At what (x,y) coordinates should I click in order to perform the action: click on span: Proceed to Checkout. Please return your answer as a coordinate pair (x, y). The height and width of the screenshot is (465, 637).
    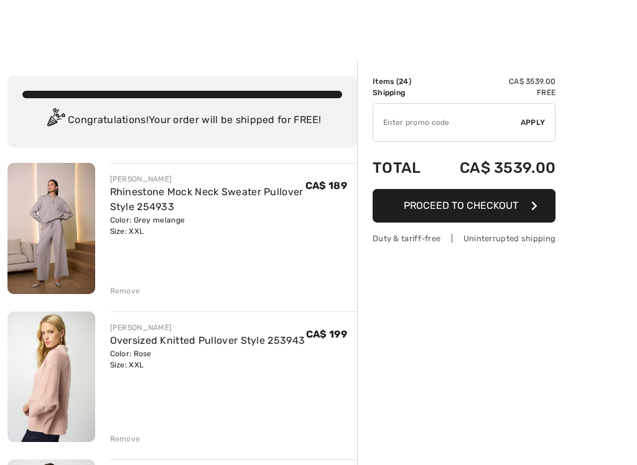
    Looking at the image, I should click on (461, 205).